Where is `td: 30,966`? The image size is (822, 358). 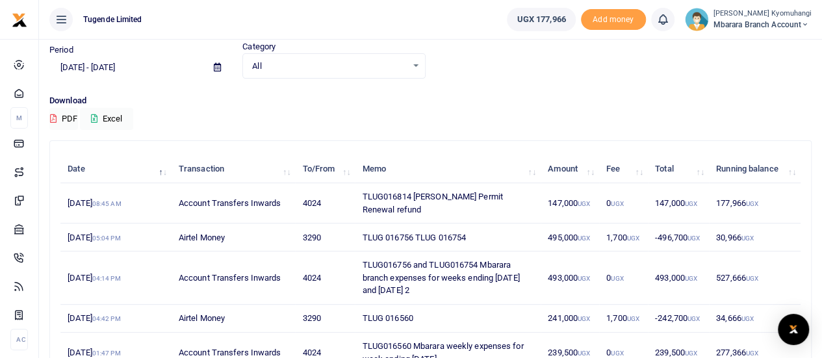 td: 30,966 is located at coordinates (754, 237).